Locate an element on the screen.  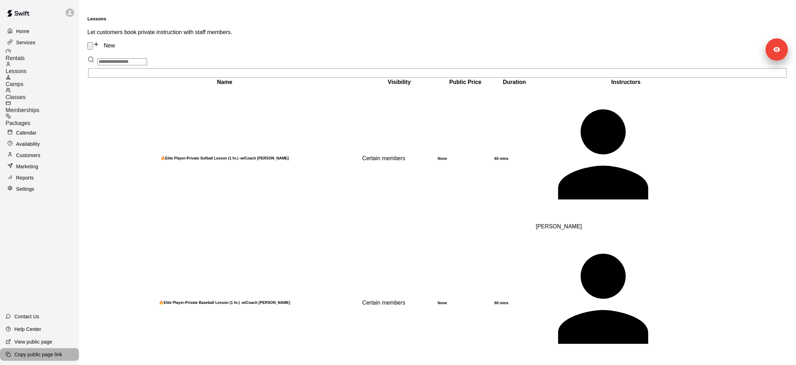
button: Lesson settings is located at coordinates (90, 46).